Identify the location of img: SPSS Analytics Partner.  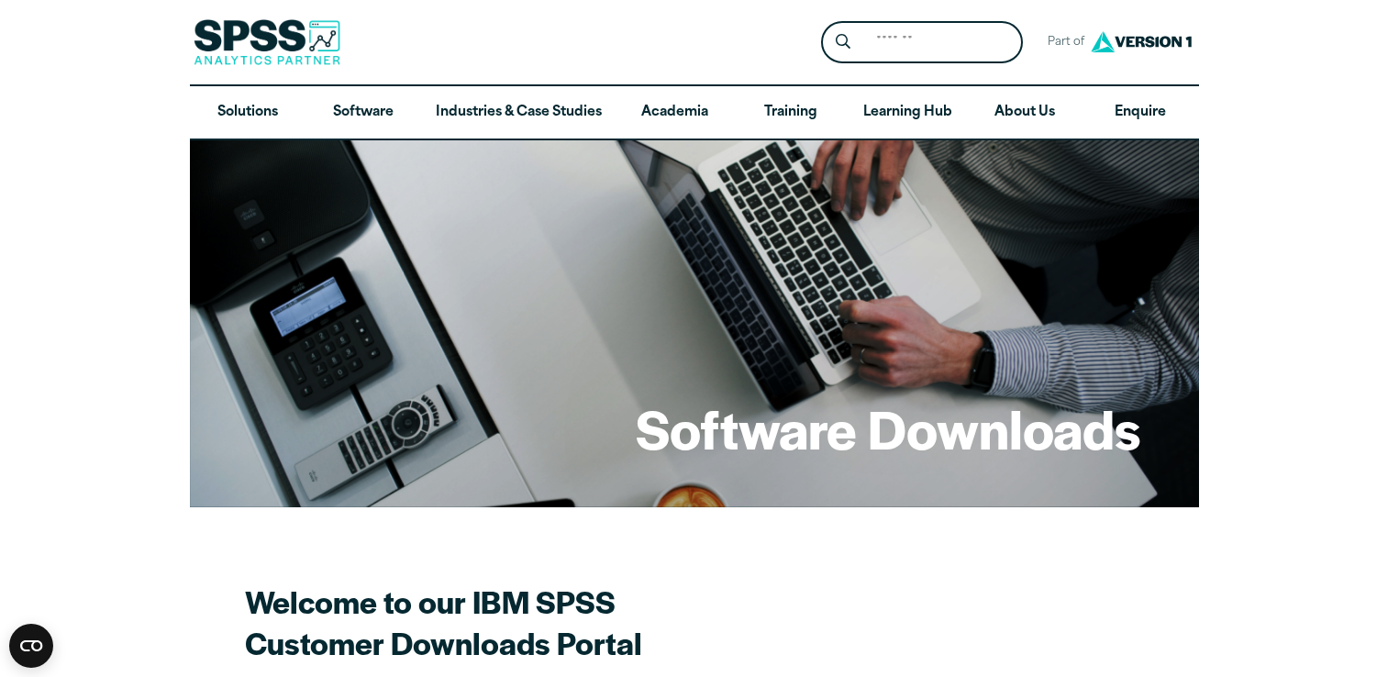
(267, 42).